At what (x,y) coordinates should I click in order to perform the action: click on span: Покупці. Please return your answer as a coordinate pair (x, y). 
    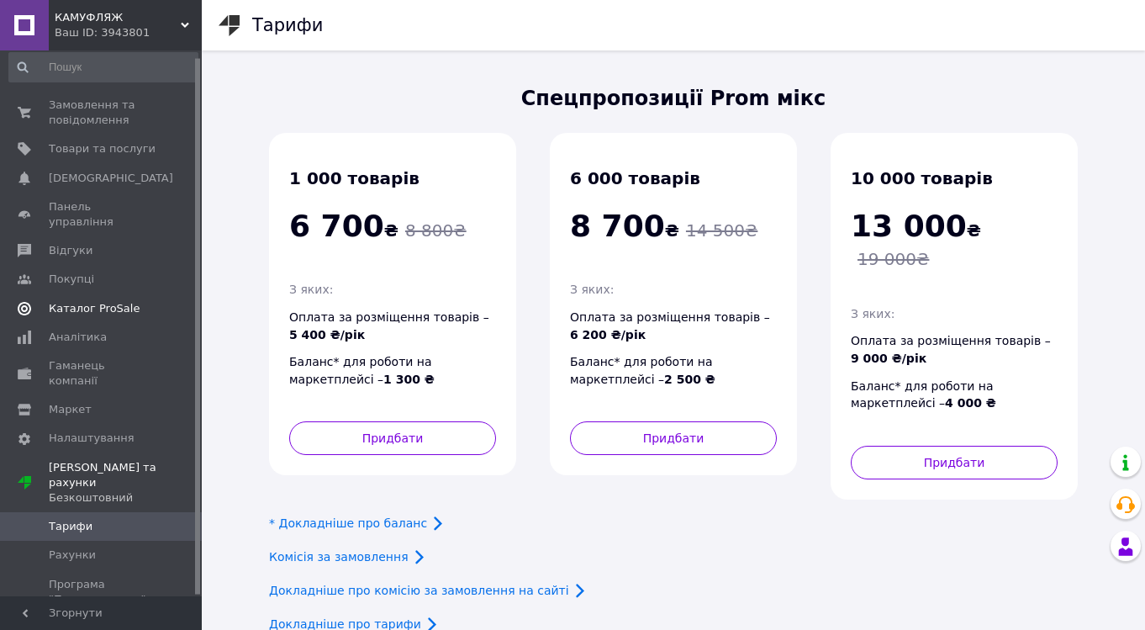
    Looking at the image, I should click on (71, 279).